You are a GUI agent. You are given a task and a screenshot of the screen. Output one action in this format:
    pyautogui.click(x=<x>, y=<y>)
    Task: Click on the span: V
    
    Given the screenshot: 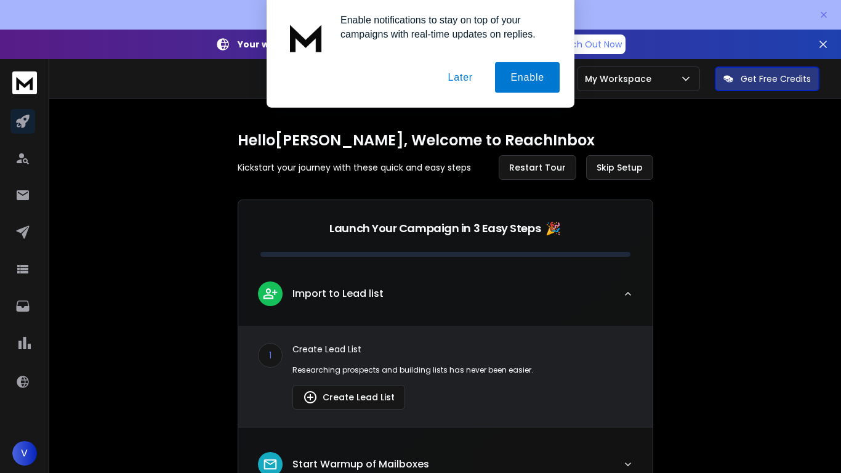 What is the action you would take?
    pyautogui.click(x=25, y=453)
    